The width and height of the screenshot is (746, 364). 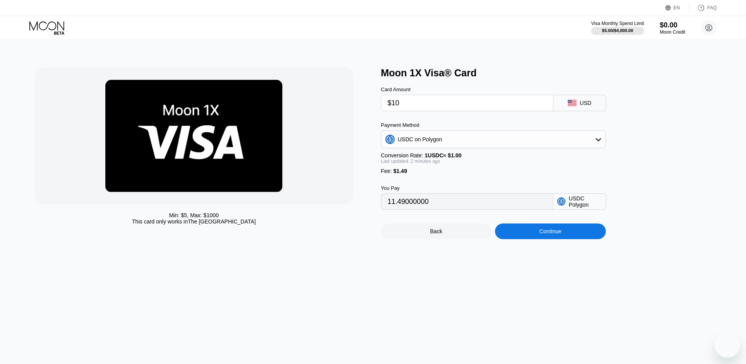 I want to click on div: Back, so click(x=436, y=232).